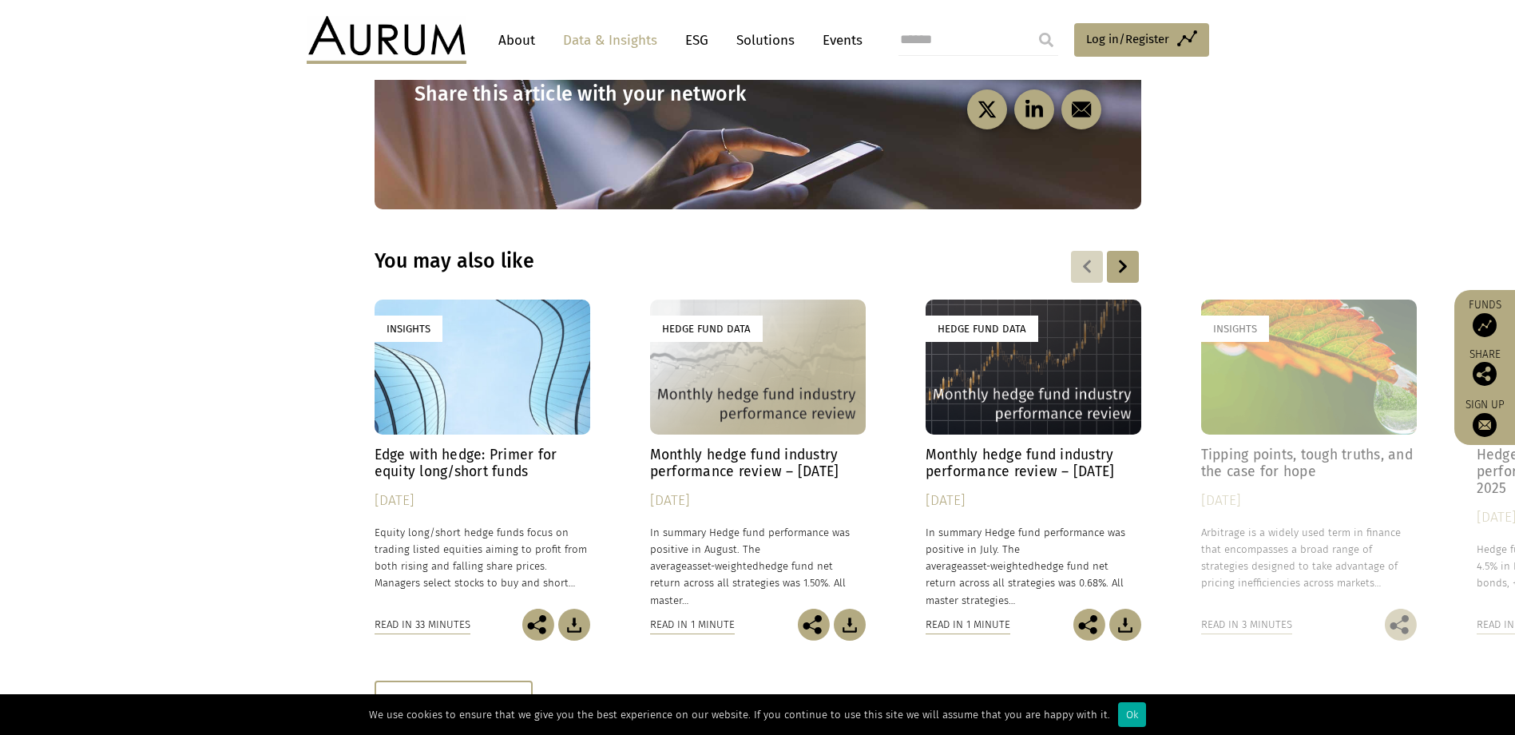 Image resolution: width=1515 pixels, height=735 pixels. I want to click on a: Funds, so click(1485, 317).